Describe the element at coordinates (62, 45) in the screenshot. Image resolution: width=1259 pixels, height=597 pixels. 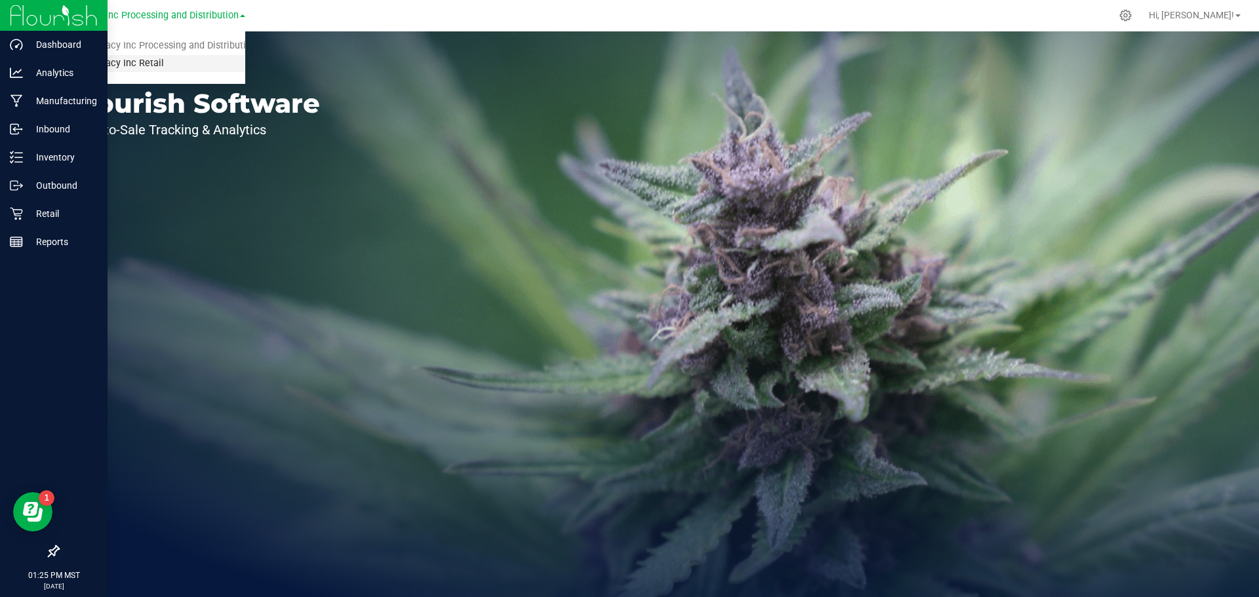
I see `p: Dashboard` at that location.